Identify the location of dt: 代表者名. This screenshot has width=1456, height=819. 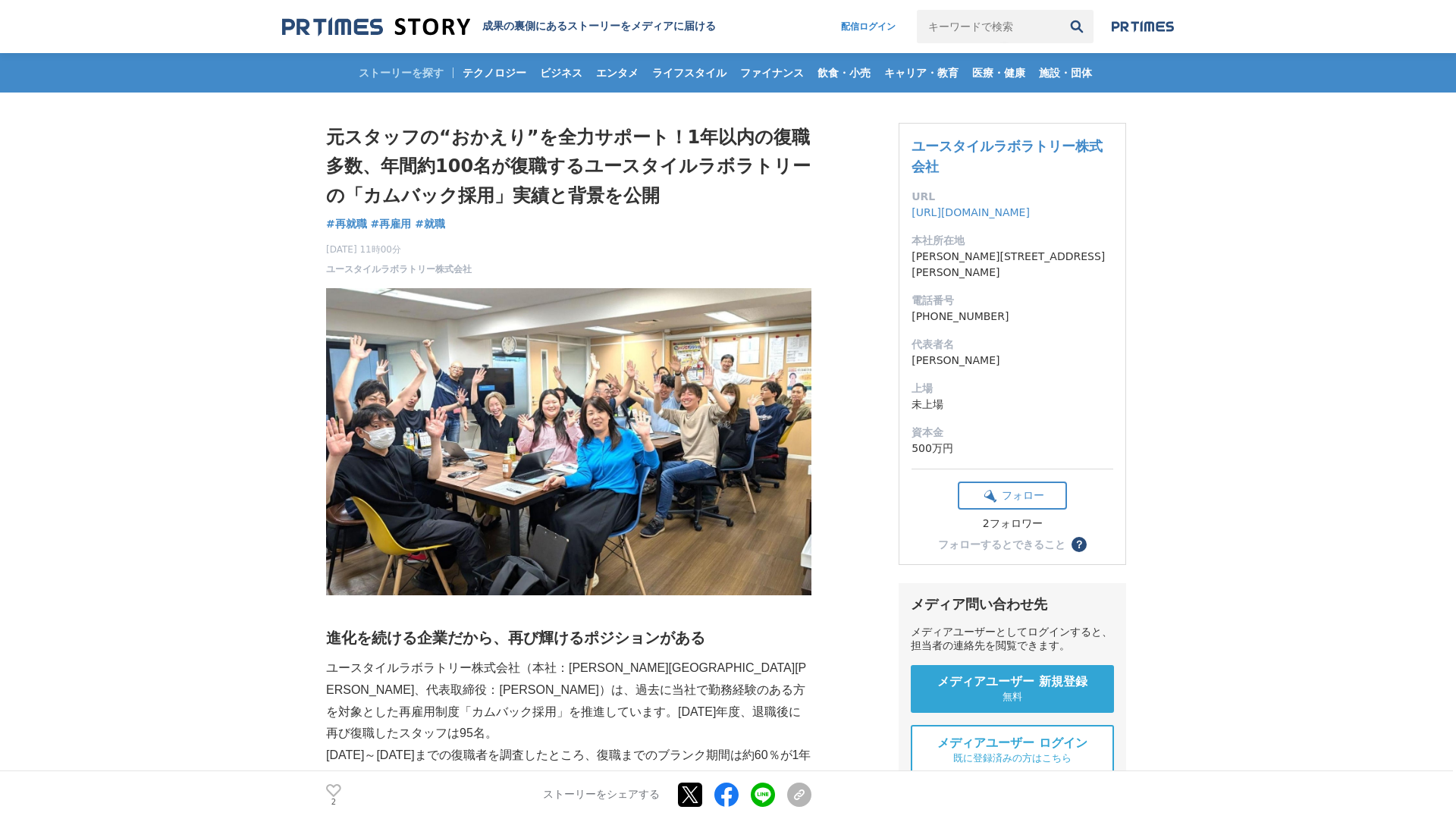
(1012, 344).